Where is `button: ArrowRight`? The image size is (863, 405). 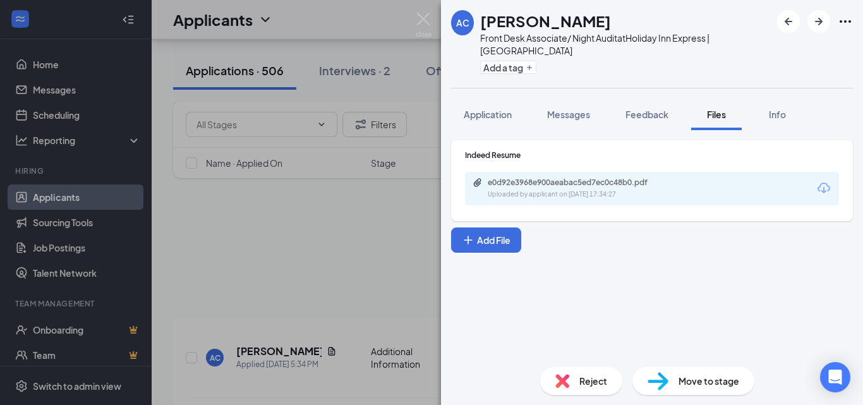 button: ArrowRight is located at coordinates (819, 21).